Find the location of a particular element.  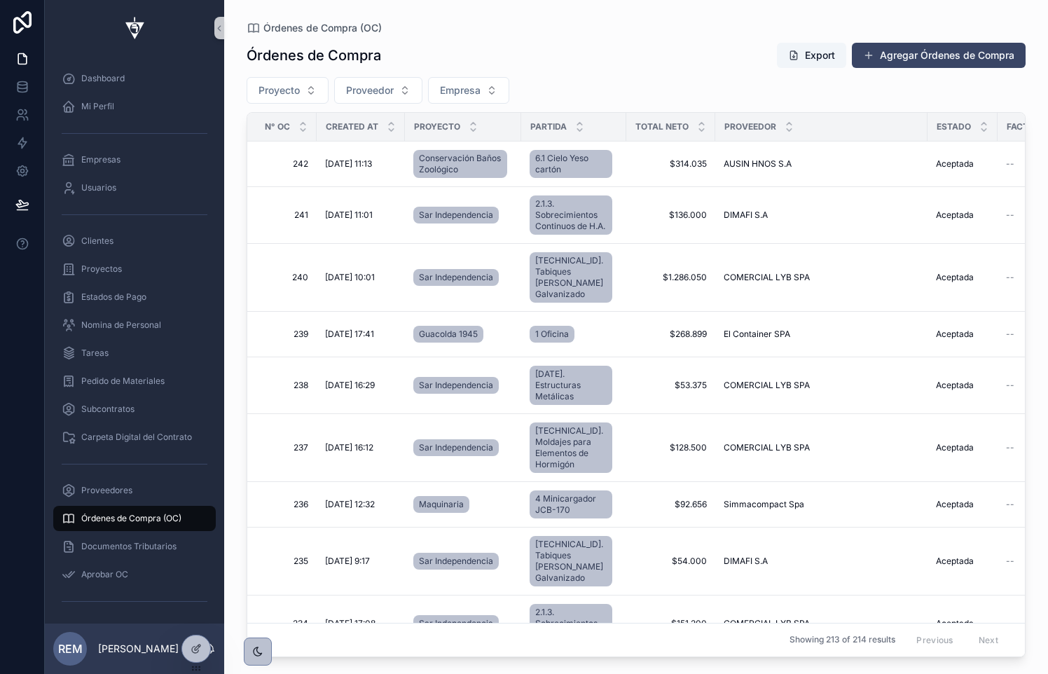

button: Select Button is located at coordinates (469, 90).